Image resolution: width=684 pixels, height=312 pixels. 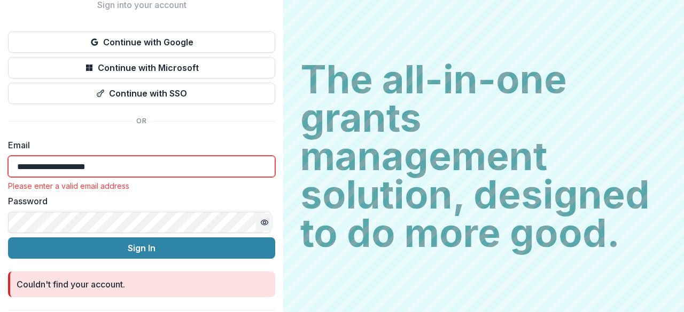 What do you see at coordinates (142, 186) in the screenshot?
I see `div: Please enter a valid email address` at bounding box center [142, 186].